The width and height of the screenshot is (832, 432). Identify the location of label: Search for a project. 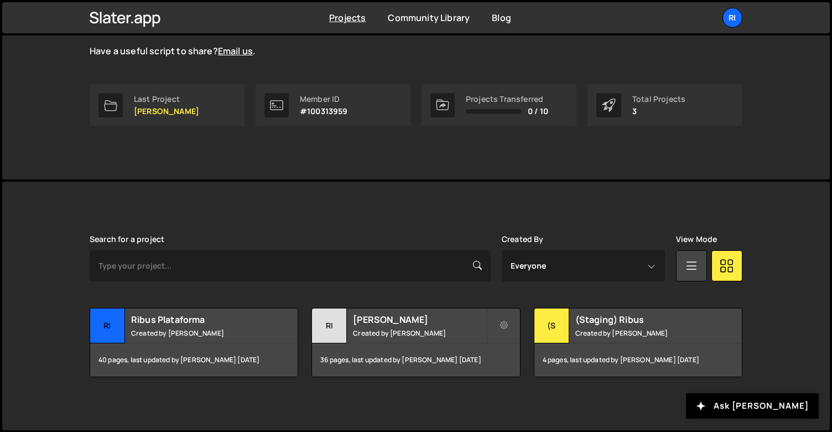
(127, 239).